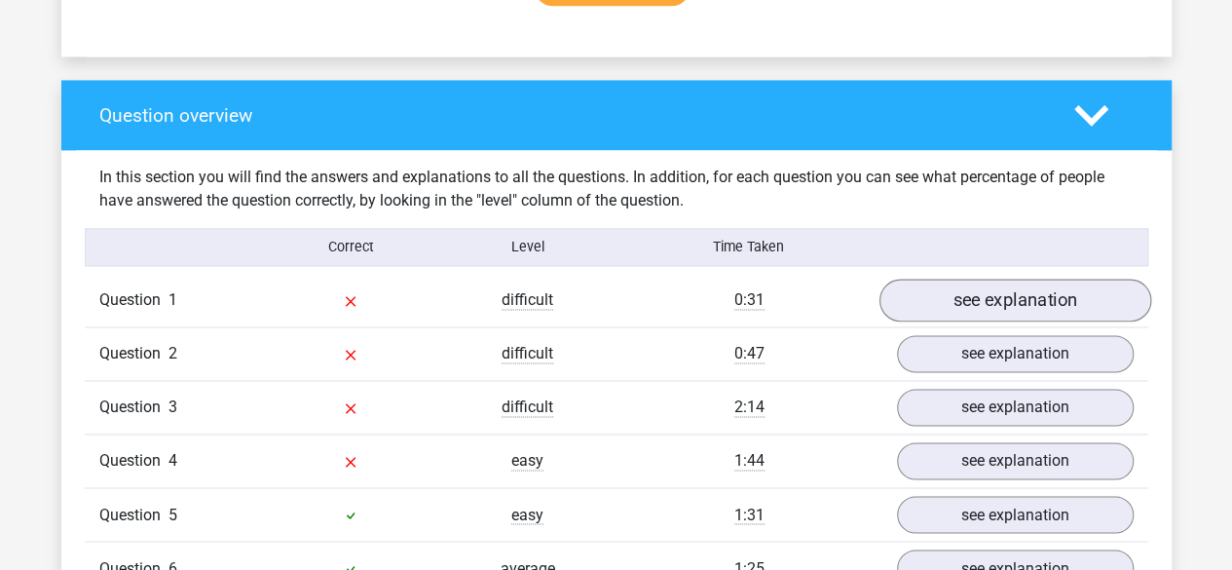 The image size is (1232, 570). Describe the element at coordinates (748, 246) in the screenshot. I see `div: Time Taken` at that location.